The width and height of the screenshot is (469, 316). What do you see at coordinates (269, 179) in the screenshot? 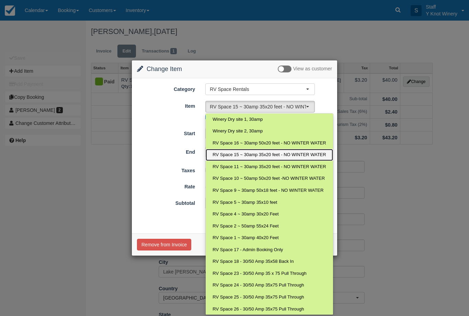
I see `span: RV Space 10 ~ 50amp 50x20 feet -NO WINTER WATER` at bounding box center [269, 179].